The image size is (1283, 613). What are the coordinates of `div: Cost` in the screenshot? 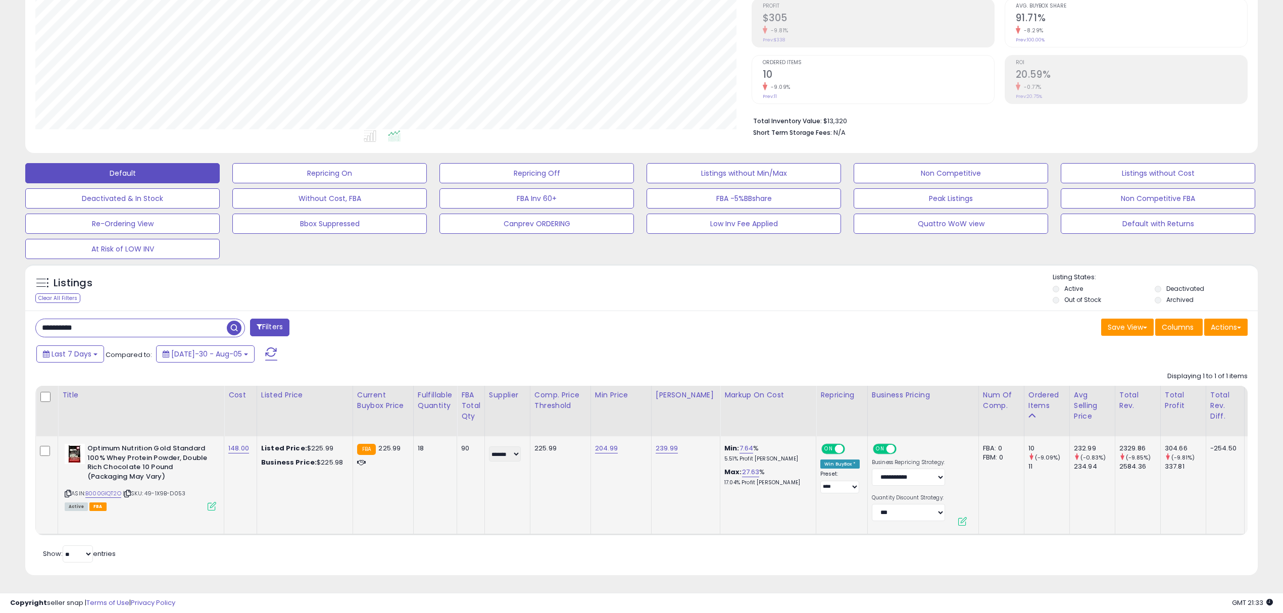 It's located at (240, 395).